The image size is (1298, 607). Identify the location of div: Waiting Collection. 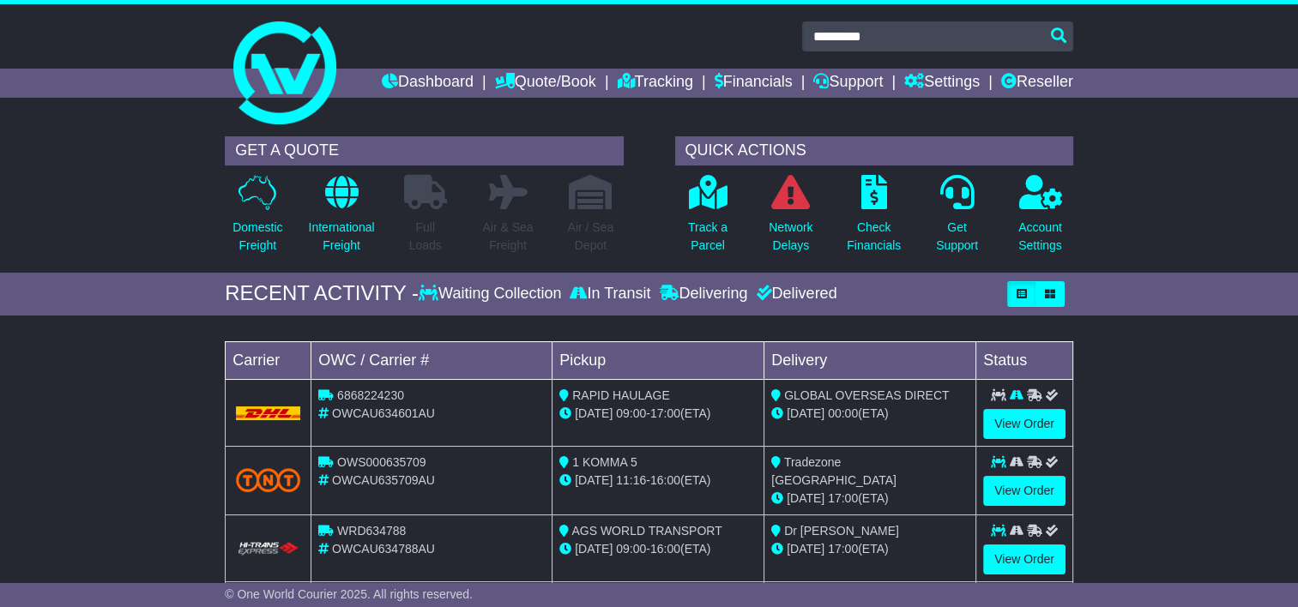
(491, 294).